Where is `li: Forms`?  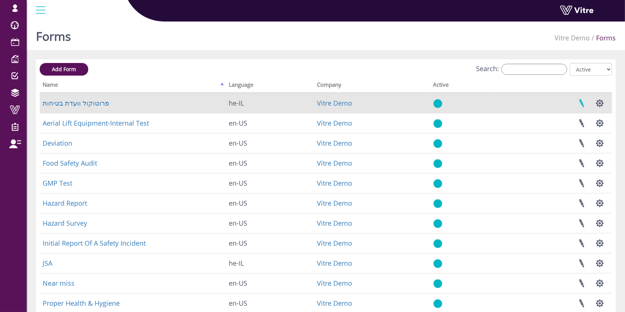
li: Forms is located at coordinates (603, 38).